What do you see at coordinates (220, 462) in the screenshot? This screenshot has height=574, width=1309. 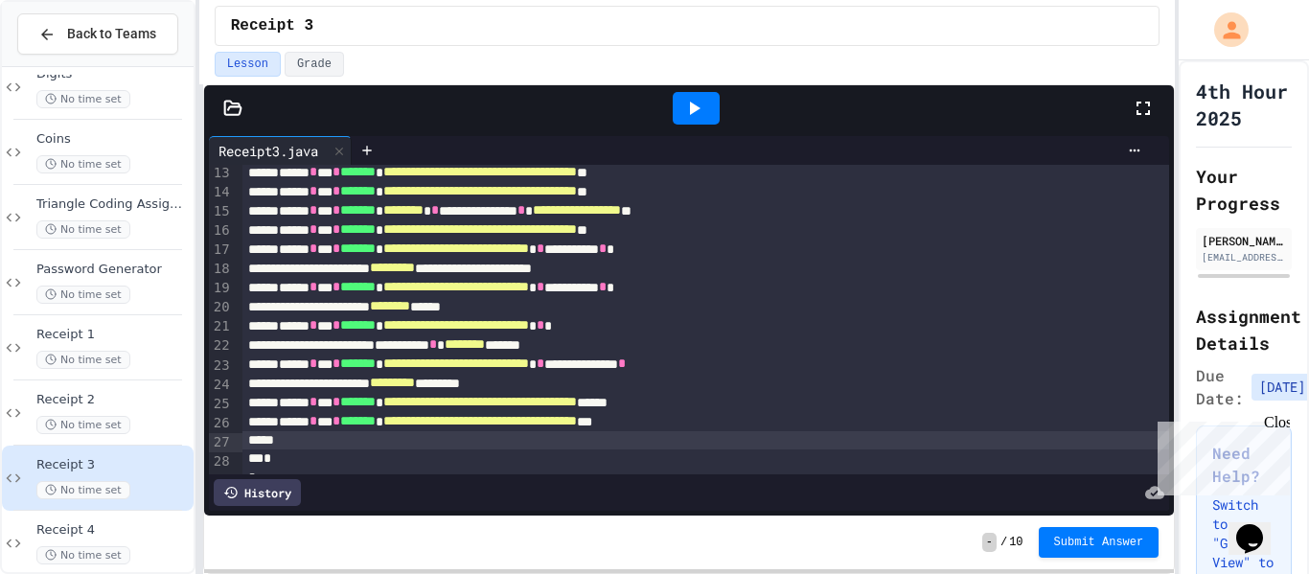 I see `div: 28` at bounding box center [220, 462].